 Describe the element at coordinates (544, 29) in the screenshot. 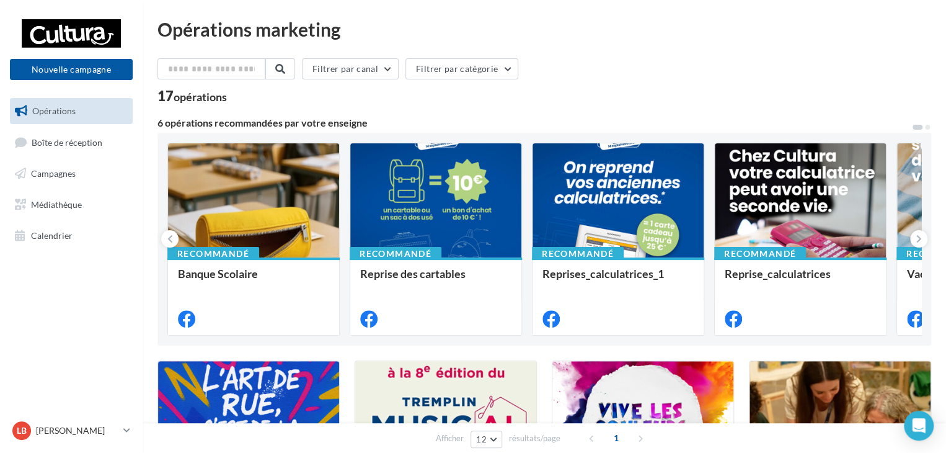

I see `div: Opérations marketing` at that location.